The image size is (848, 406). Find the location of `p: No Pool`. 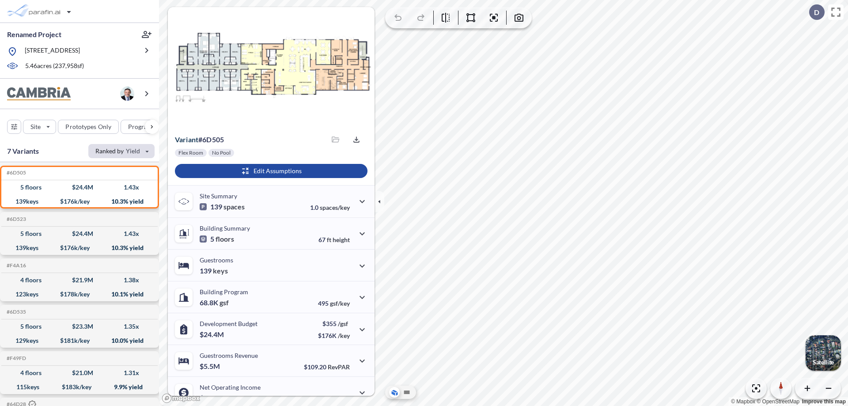

p: No Pool is located at coordinates (221, 153).